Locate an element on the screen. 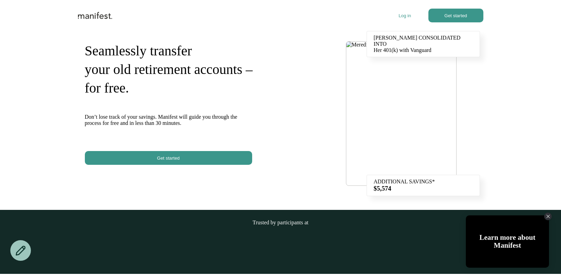 The width and height of the screenshot is (561, 278). div: Close Tolstoy widget is located at coordinates (548, 216).